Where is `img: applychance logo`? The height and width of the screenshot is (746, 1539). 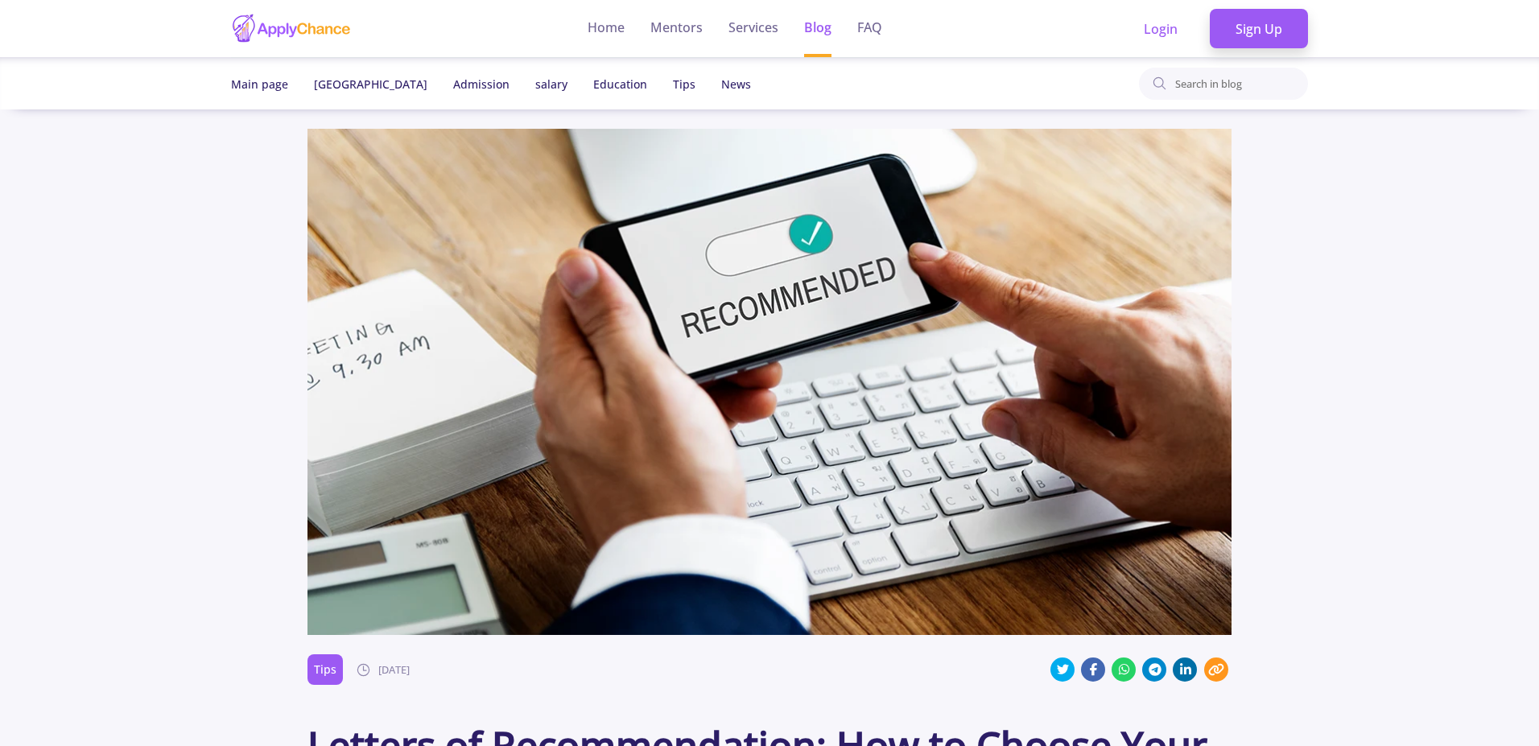 img: applychance logo is located at coordinates (291, 28).